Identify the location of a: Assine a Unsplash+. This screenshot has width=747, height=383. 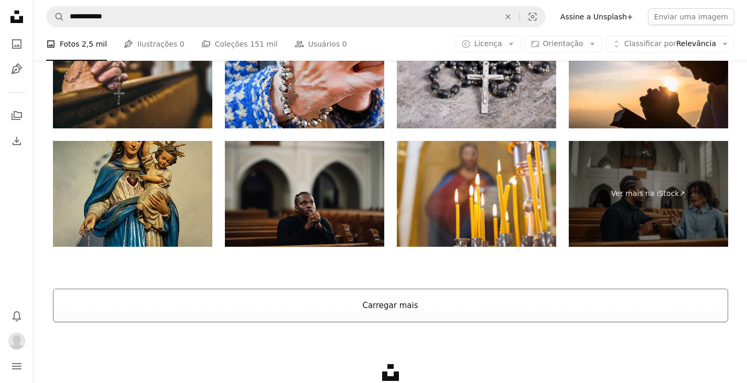
(597, 17).